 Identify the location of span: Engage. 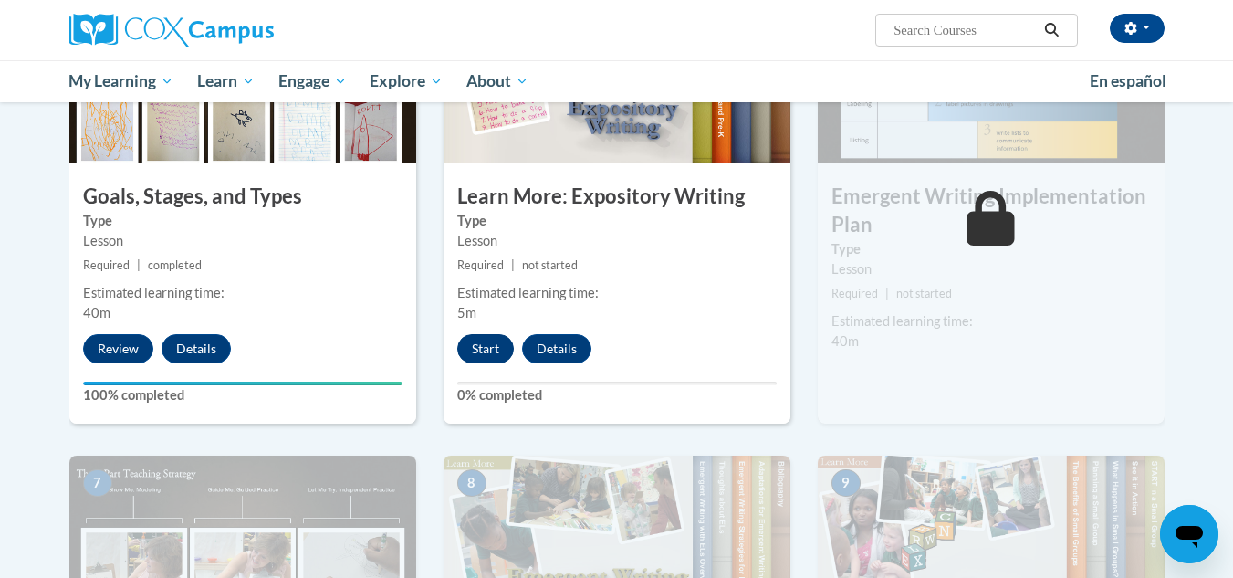
(312, 81).